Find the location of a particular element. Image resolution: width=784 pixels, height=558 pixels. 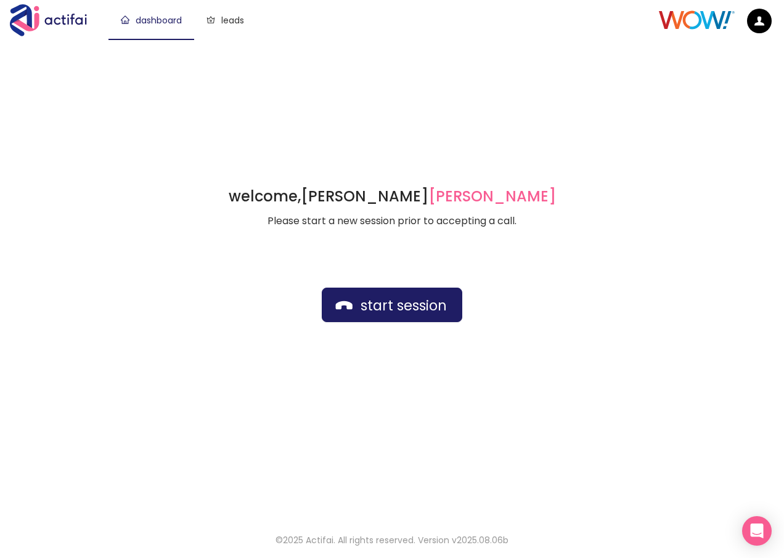

img: Client Logo is located at coordinates (696, 20).